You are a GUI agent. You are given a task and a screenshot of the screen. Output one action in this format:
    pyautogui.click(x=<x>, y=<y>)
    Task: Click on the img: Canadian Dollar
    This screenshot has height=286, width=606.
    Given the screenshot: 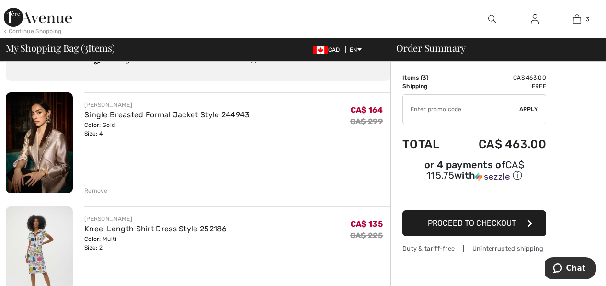 What is the action you would take?
    pyautogui.click(x=321, y=50)
    